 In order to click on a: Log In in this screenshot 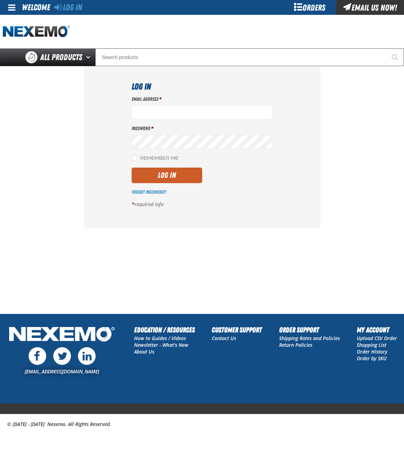, I will do `click(68, 7)`.